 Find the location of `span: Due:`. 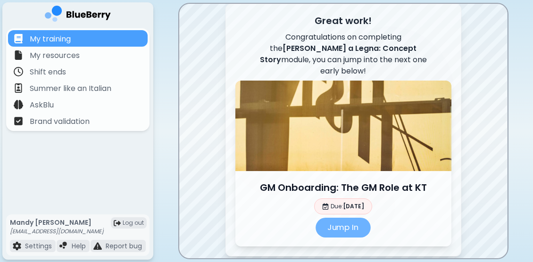

span: Due: is located at coordinates (347, 206).